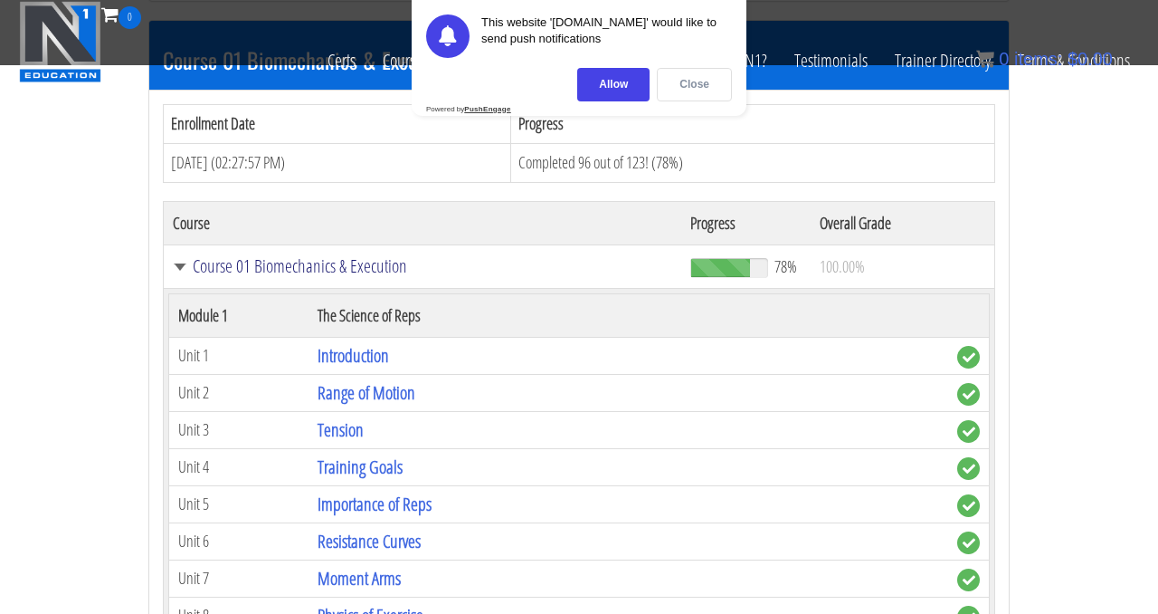 The width and height of the screenshot is (1158, 614). What do you see at coordinates (1074, 61) in the screenshot?
I see `a: Terms & Conditions` at bounding box center [1074, 61].